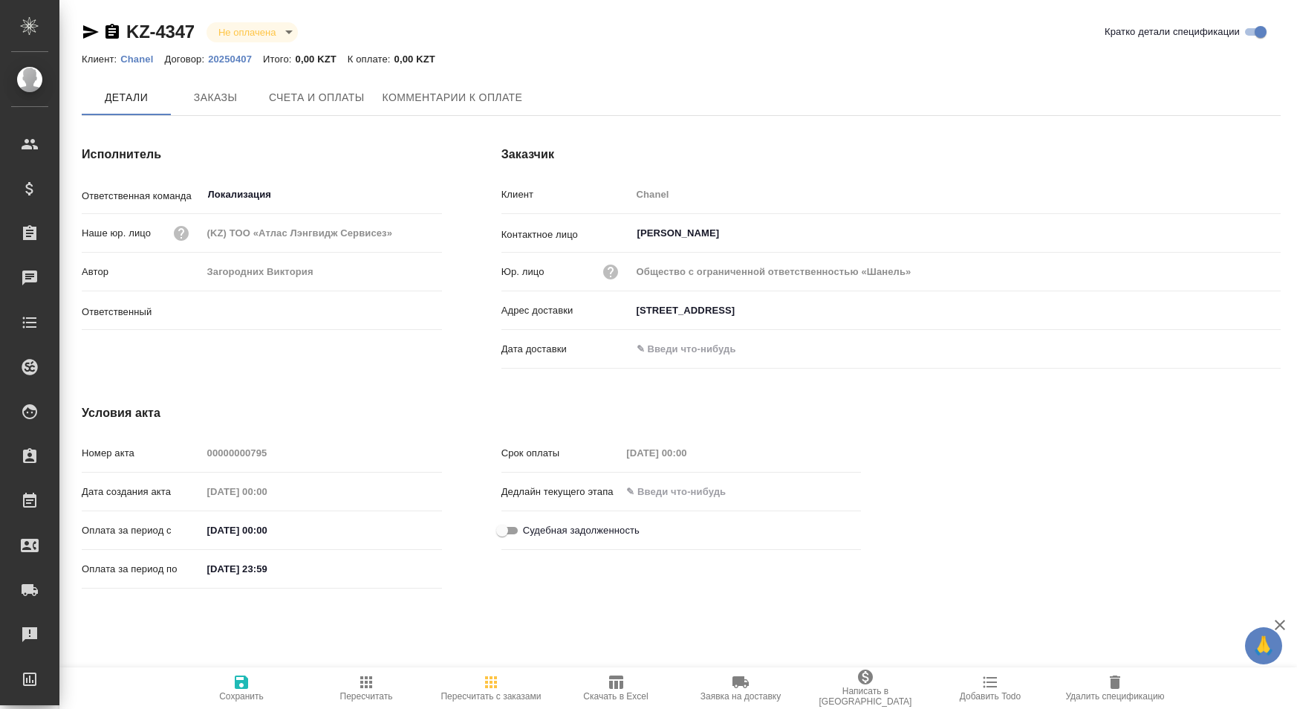 This screenshot has width=1297, height=709. I want to click on span: Комментарии к оплате, so click(452, 97).